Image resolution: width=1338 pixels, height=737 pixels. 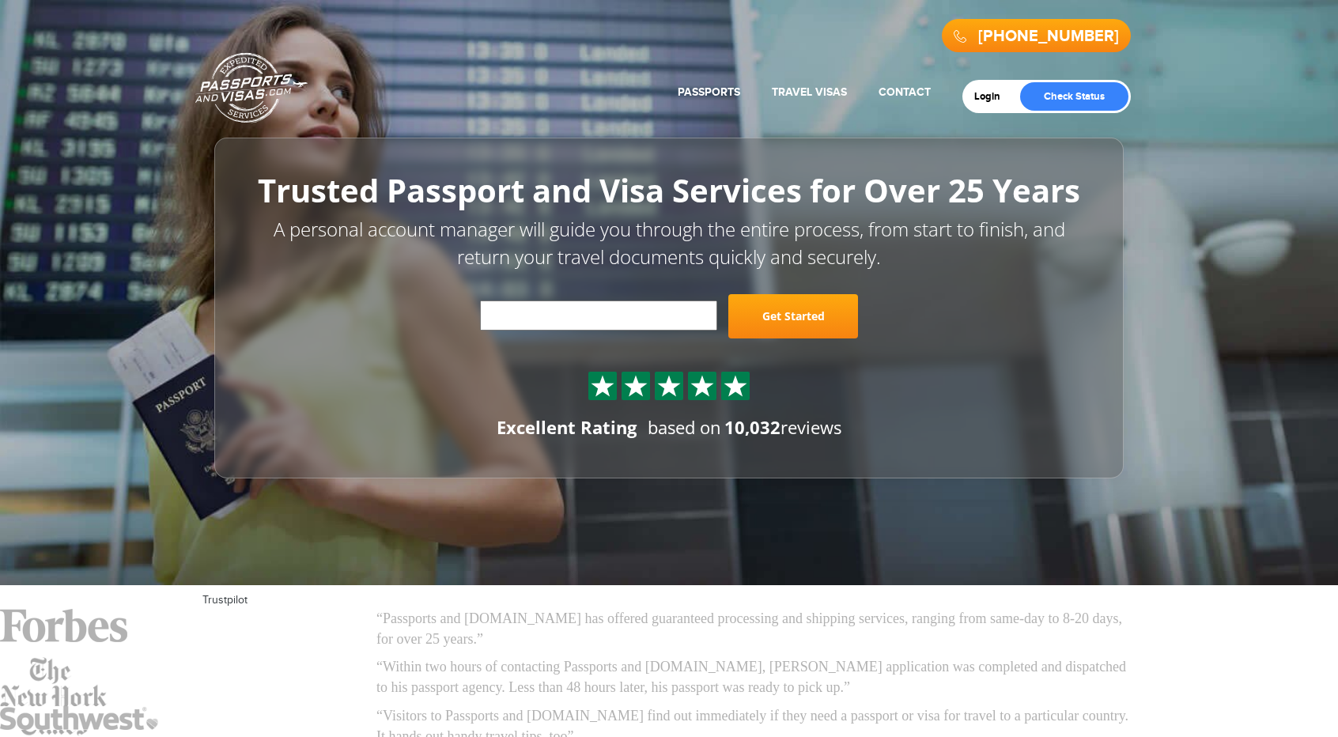 What do you see at coordinates (225, 600) in the screenshot?
I see `a: Trustpilot` at bounding box center [225, 600].